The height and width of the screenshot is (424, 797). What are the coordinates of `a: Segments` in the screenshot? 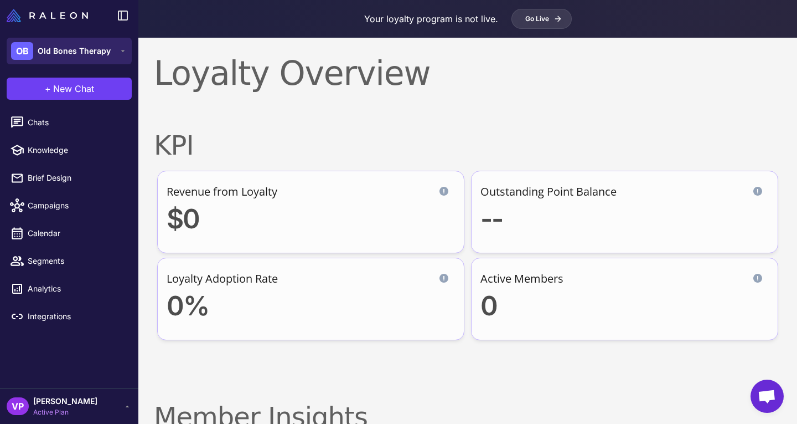 It's located at (69, 261).